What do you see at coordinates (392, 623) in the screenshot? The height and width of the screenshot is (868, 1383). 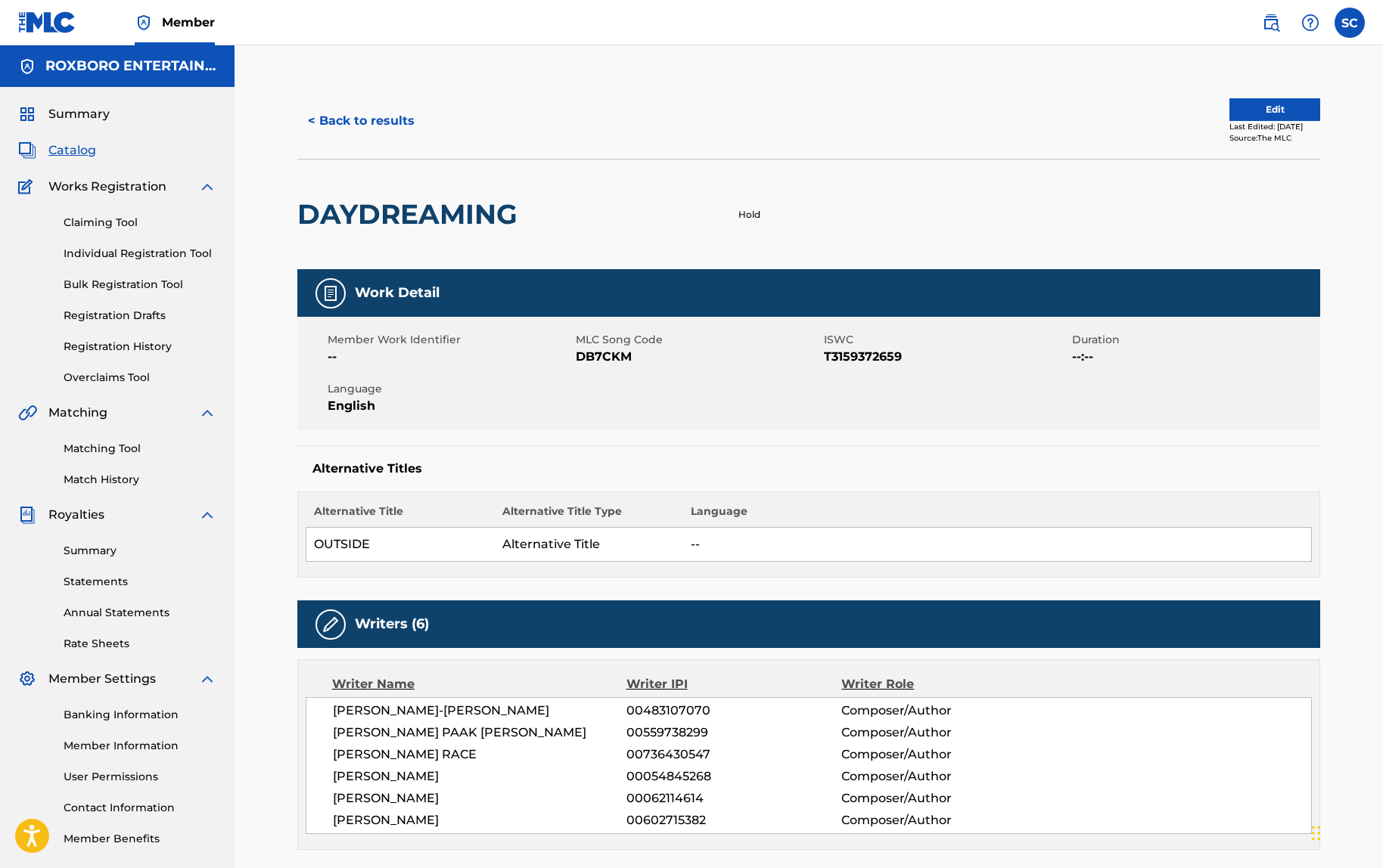 I see `h5: Writers (6)` at bounding box center [392, 623].